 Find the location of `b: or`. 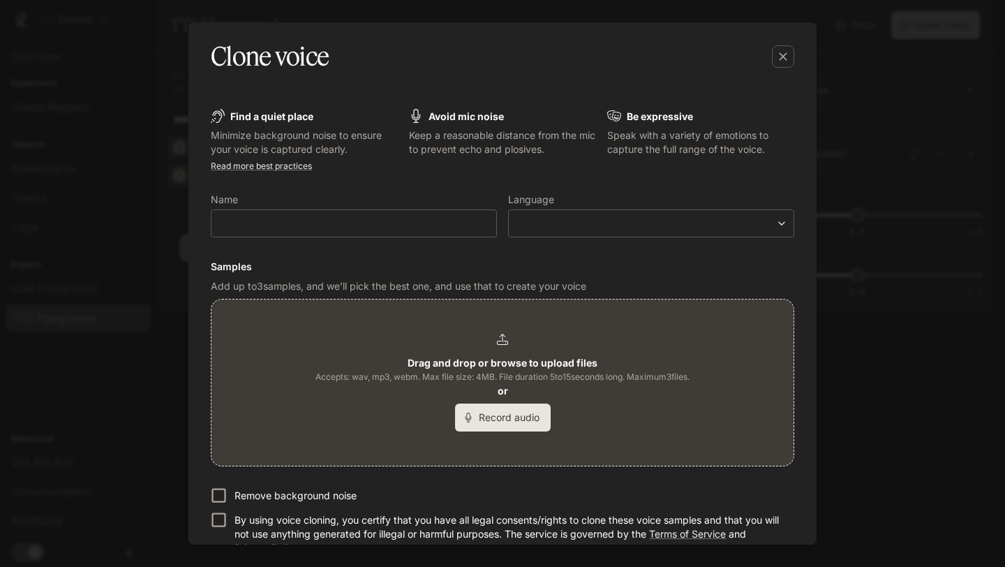

b: or is located at coordinates (502, 390).